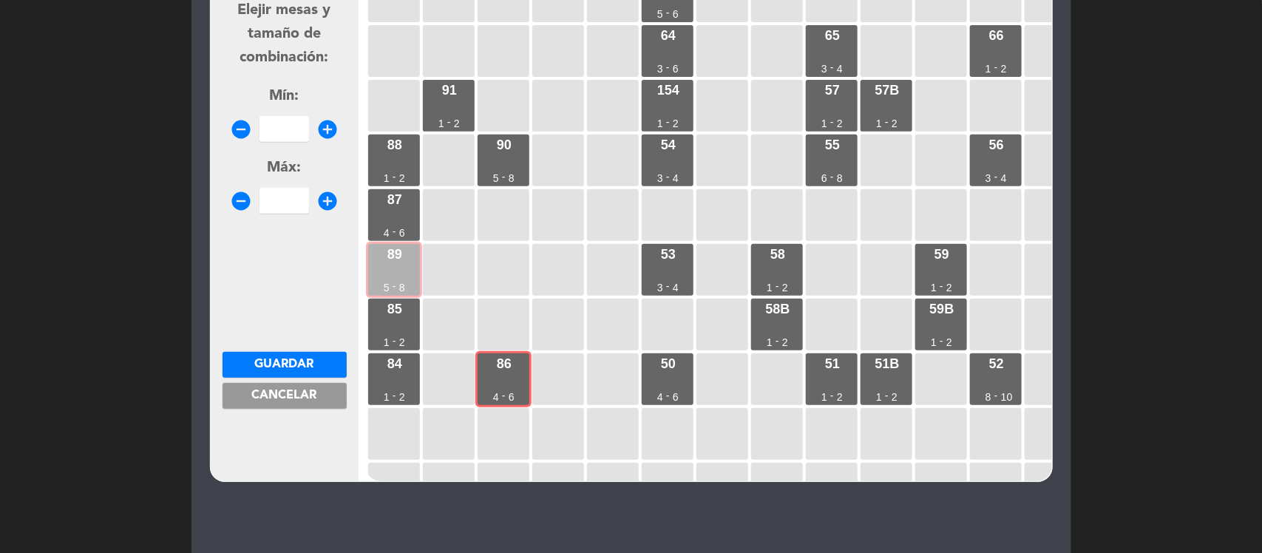 The image size is (1262, 553). Describe the element at coordinates (1007, 397) in the screenshot. I see `div: 10` at that location.